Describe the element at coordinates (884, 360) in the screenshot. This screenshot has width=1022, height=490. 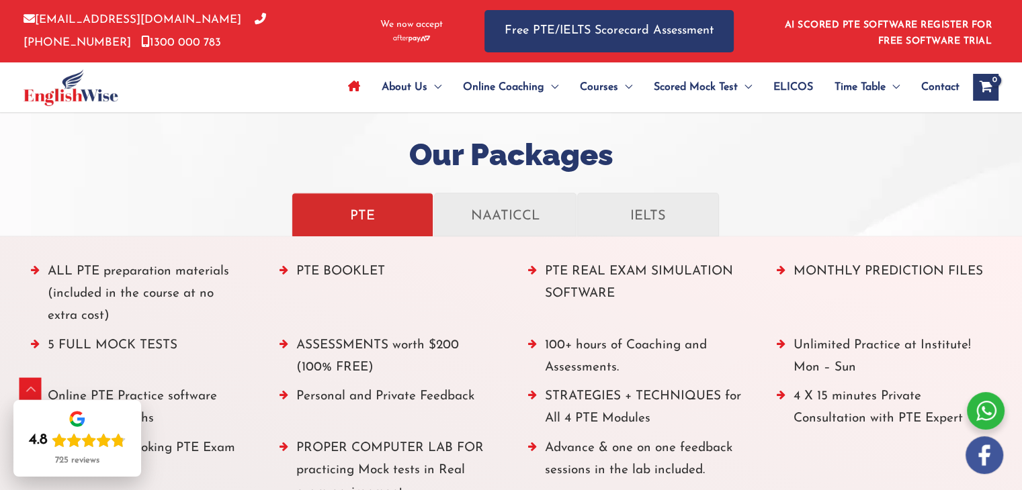
I see `li: Unlimited Practice at Institute! Mon – Sun` at that location.